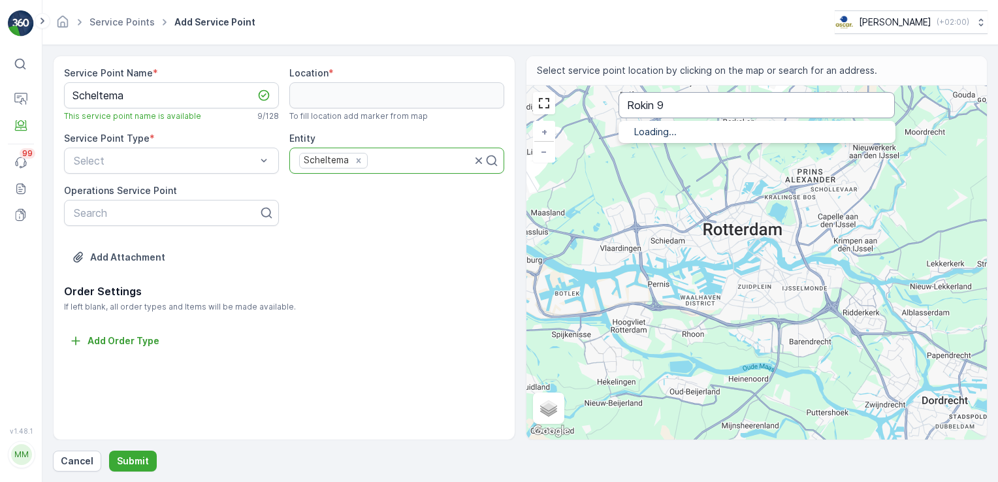 This screenshot has width=998, height=482. What do you see at coordinates (284, 307) in the screenshot?
I see `span: If left blank, all order types and Items will be made available.` at bounding box center [284, 307].